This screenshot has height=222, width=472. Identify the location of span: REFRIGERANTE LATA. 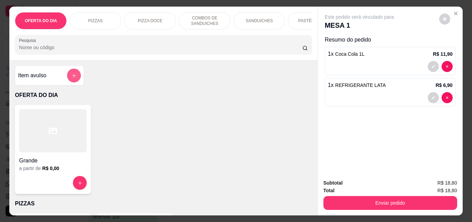
(360, 85).